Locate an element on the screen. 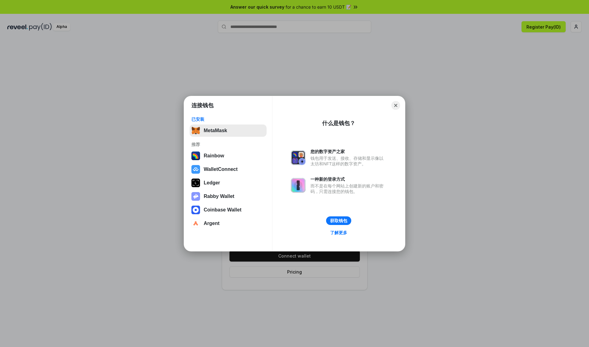 This screenshot has width=589, height=347. a: 了解更多 is located at coordinates (339, 232).